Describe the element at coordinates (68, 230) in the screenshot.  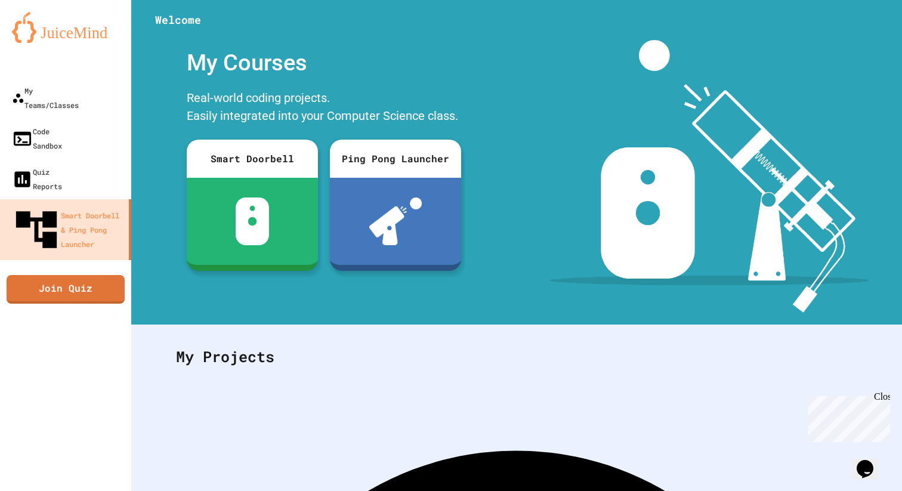
I see `div: Smart Doorbell & Ping Pong Launcher` at that location.